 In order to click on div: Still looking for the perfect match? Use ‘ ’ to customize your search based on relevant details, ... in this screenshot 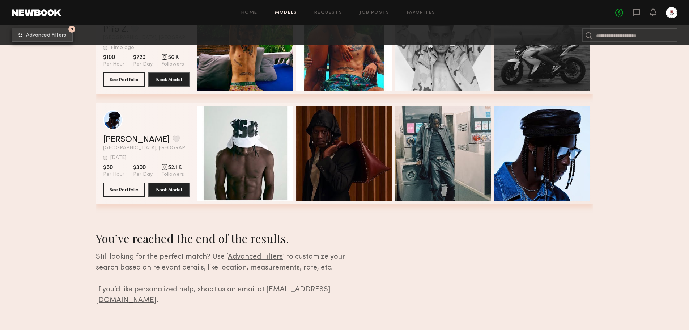, I will do `click(232, 279)`.